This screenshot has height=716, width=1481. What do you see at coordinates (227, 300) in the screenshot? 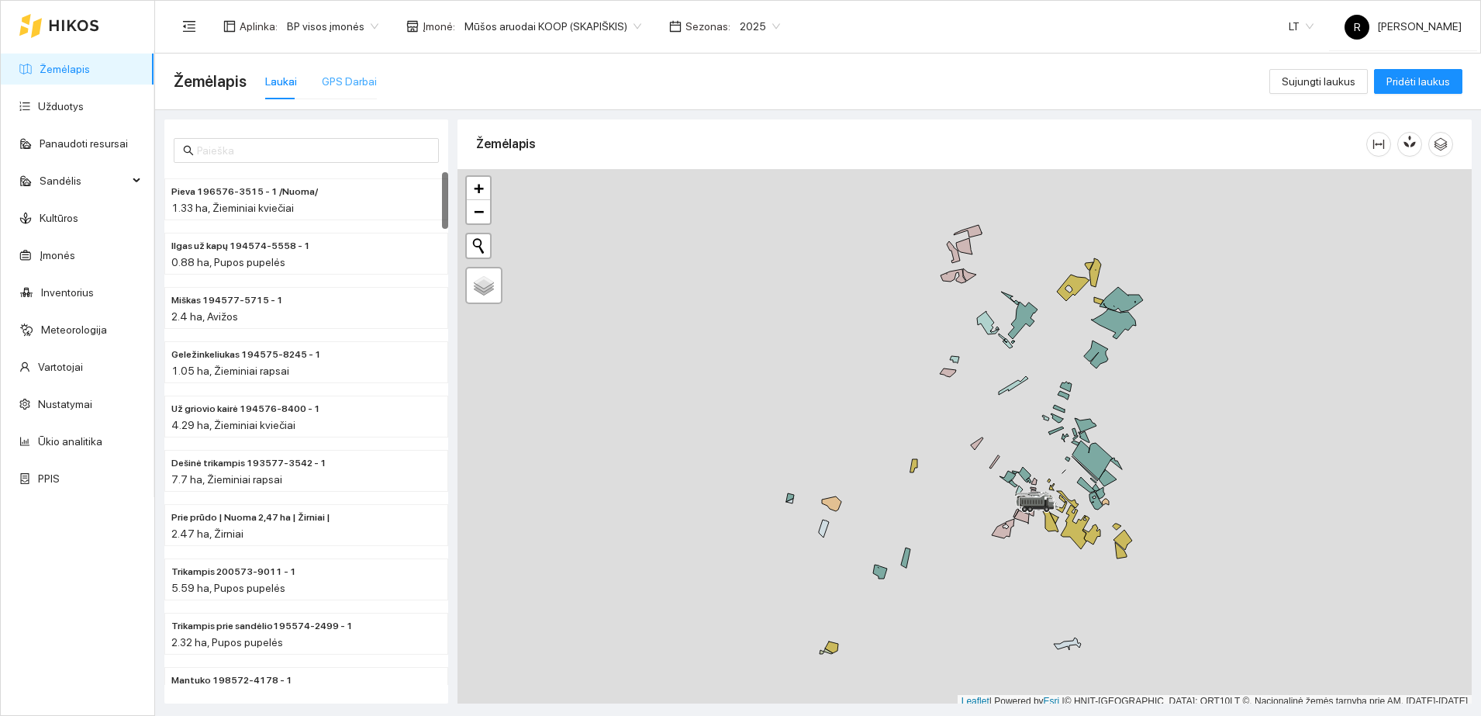
I see `span: Miškas 194577-5715 - 1` at bounding box center [227, 300].